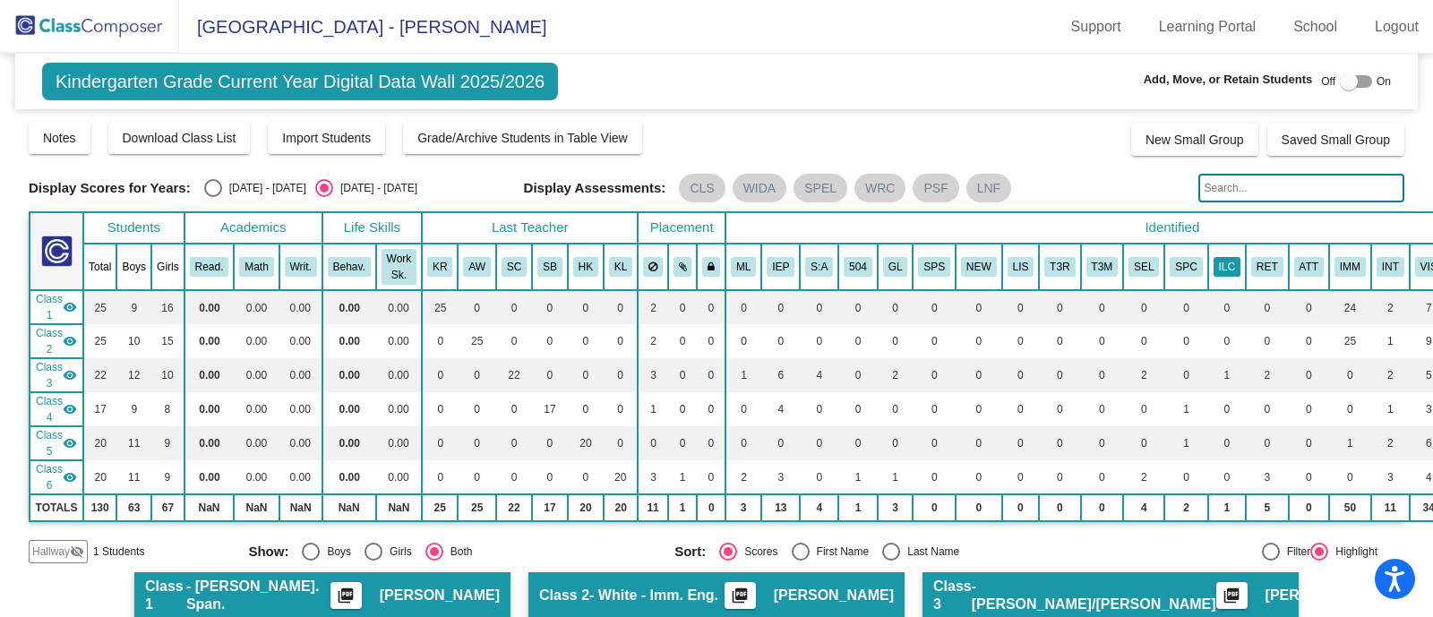 The height and width of the screenshot is (617, 1433). What do you see at coordinates (1336, 140) in the screenshot?
I see `span: Saved Small Group` at bounding box center [1336, 140].